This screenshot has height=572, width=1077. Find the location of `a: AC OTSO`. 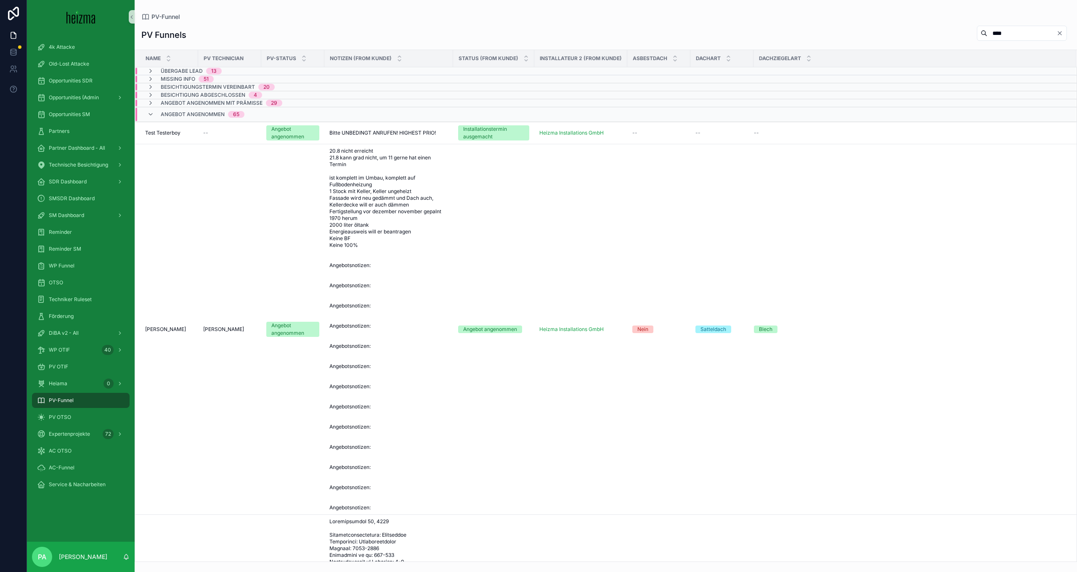

a: AC OTSO is located at coordinates (81, 451).